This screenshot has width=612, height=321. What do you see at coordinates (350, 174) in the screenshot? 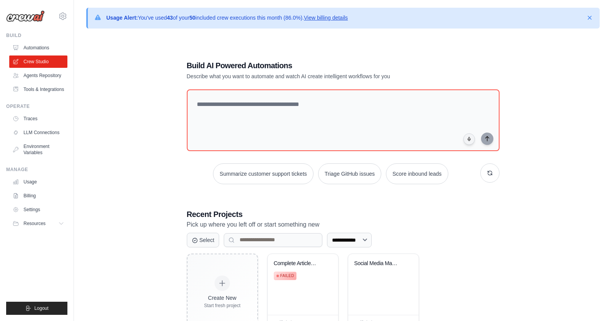
I see `button: Triage GitHub issues` at bounding box center [350, 174].